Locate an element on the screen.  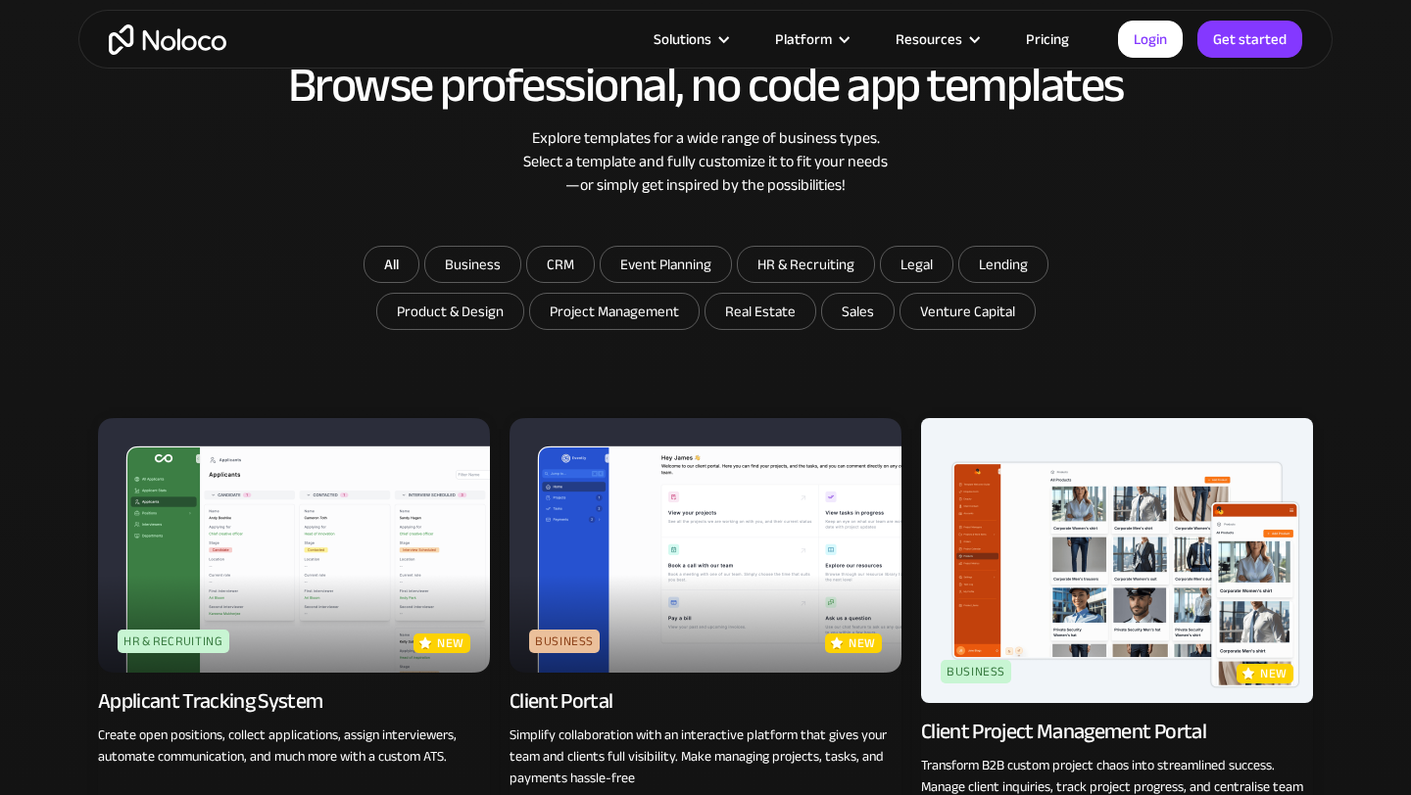
a: home is located at coordinates (168, 39).